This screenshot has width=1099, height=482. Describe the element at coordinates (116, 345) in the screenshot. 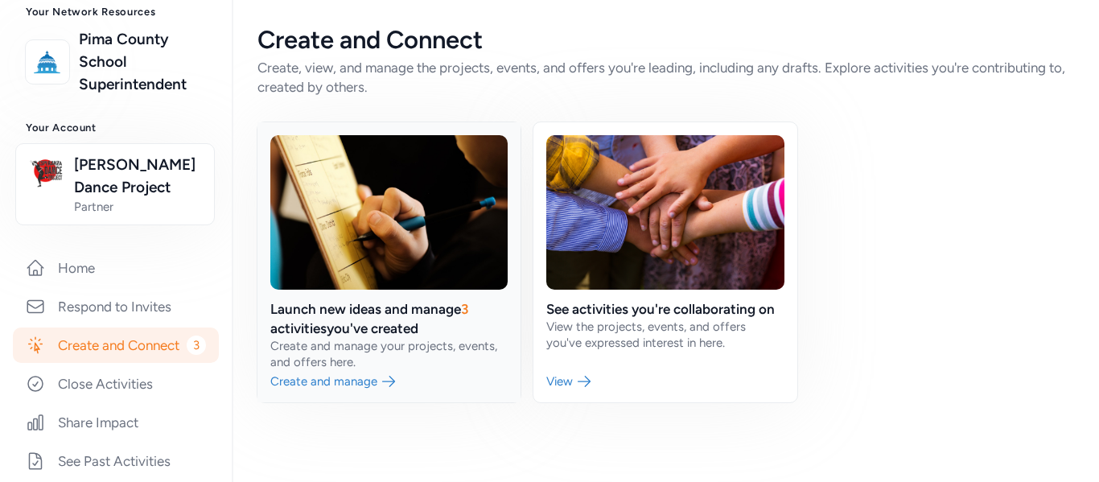

I see `a: Create and Connect3` at that location.